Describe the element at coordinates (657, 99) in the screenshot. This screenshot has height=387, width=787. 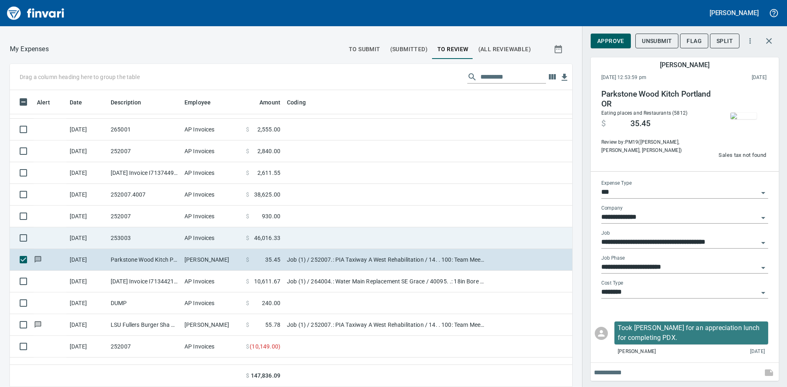
I see `h4: Parkstone Wood Kitch Portland OR` at that location.